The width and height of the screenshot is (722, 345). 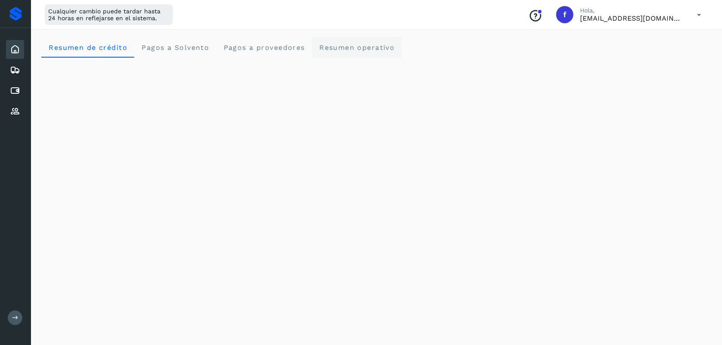 What do you see at coordinates (175, 47) in the screenshot?
I see `span: Pagos a Solvento` at bounding box center [175, 47].